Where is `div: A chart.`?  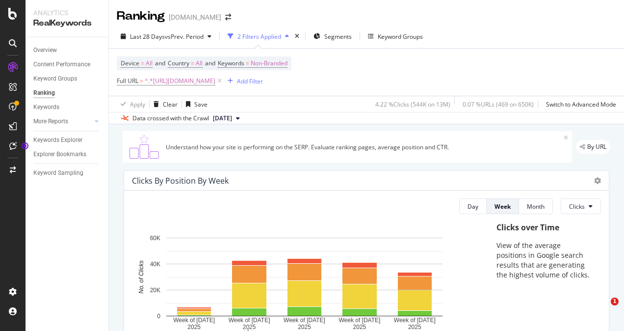 div: A chart. is located at coordinates (305, 282).